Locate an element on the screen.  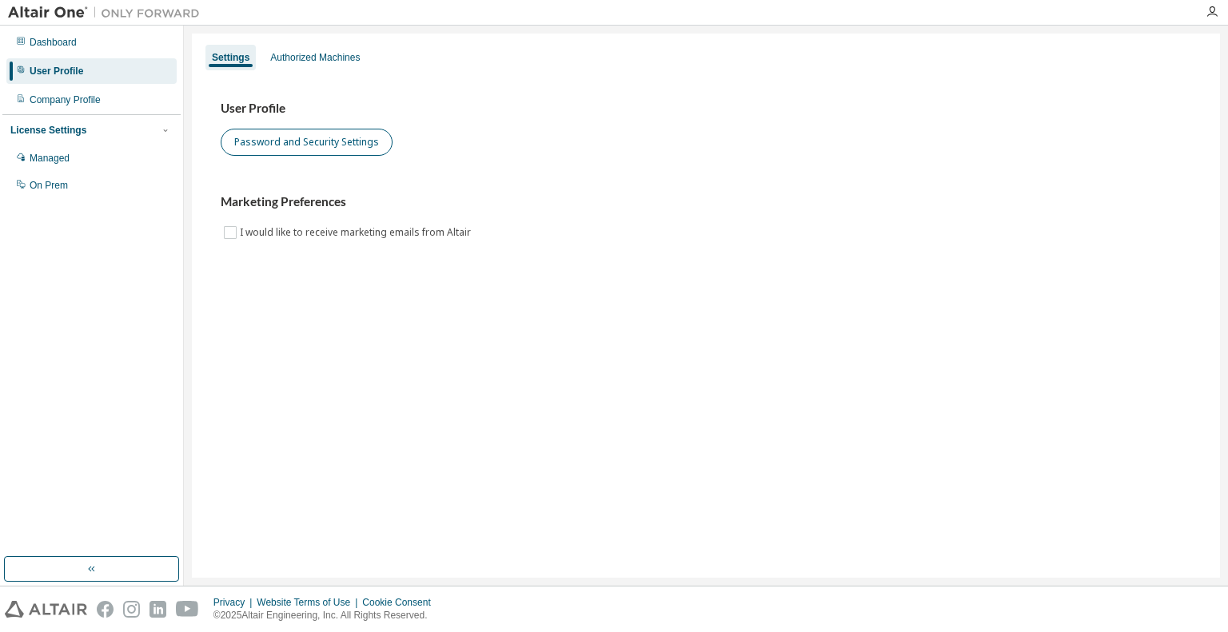
div: Privacy is located at coordinates (235, 603).